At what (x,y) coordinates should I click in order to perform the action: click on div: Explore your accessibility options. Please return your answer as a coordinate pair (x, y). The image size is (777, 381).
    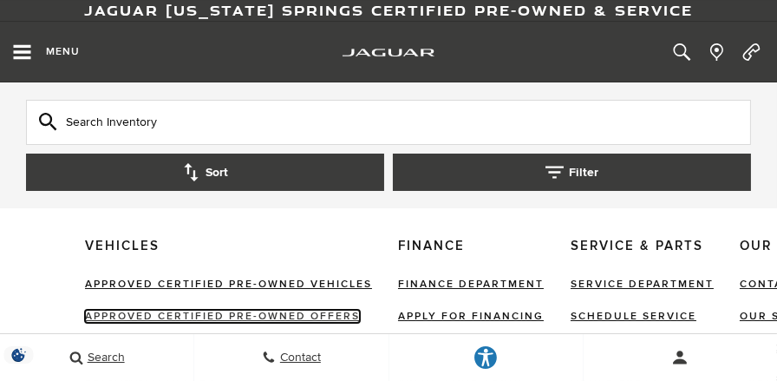
    Looking at the image, I should click on (485, 357).